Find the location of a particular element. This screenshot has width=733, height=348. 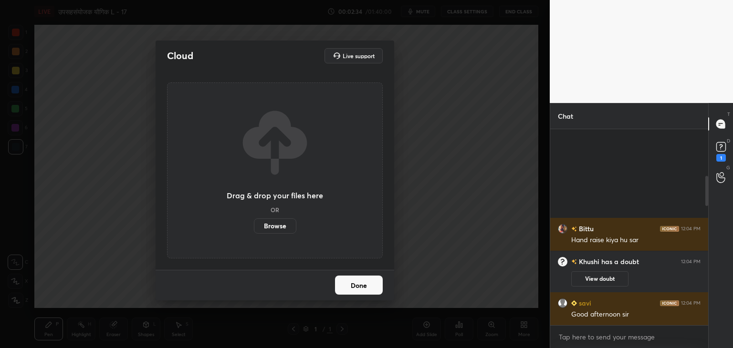

div: Hand raise kiya hu sar is located at coordinates (635, 240).